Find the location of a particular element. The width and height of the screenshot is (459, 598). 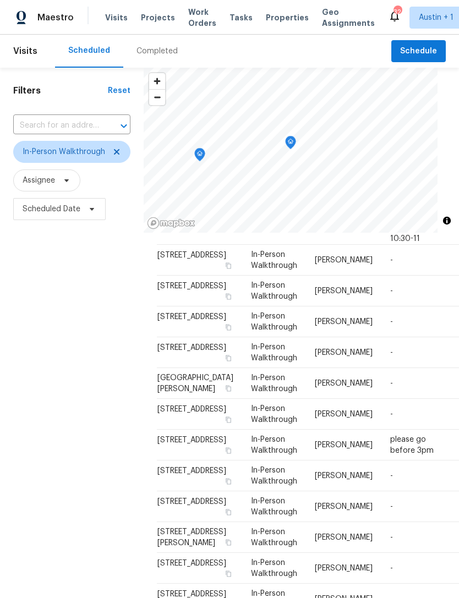

button: Schedule is located at coordinates (418, 51).